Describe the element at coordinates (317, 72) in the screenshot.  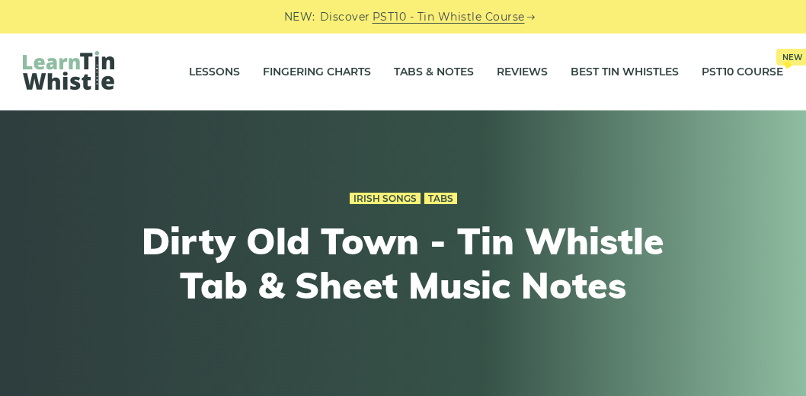
I see `a: Fingering Charts` at that location.